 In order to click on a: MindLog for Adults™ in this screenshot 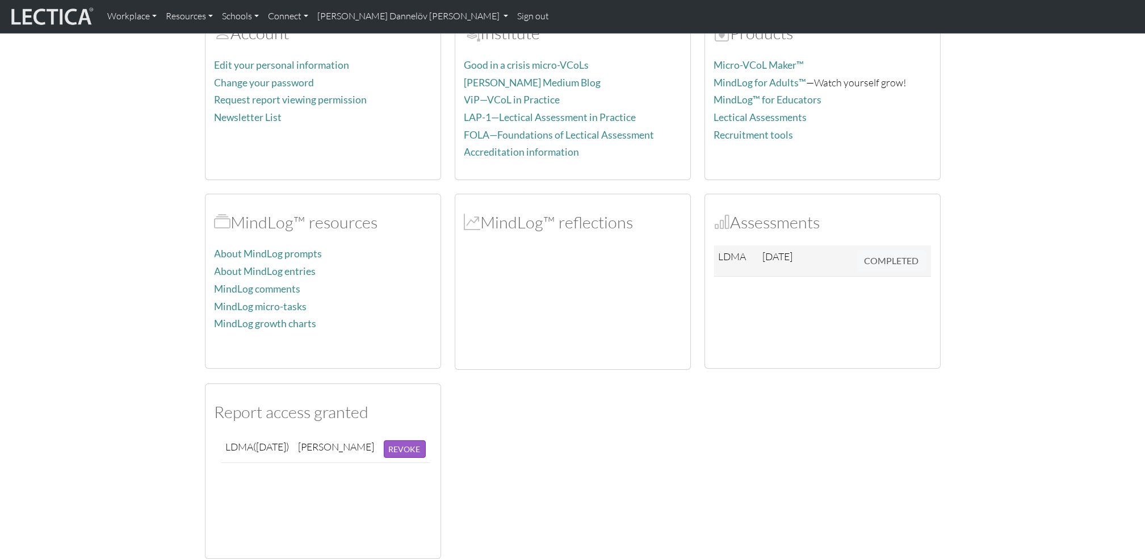, I will do `click(760, 82)`.